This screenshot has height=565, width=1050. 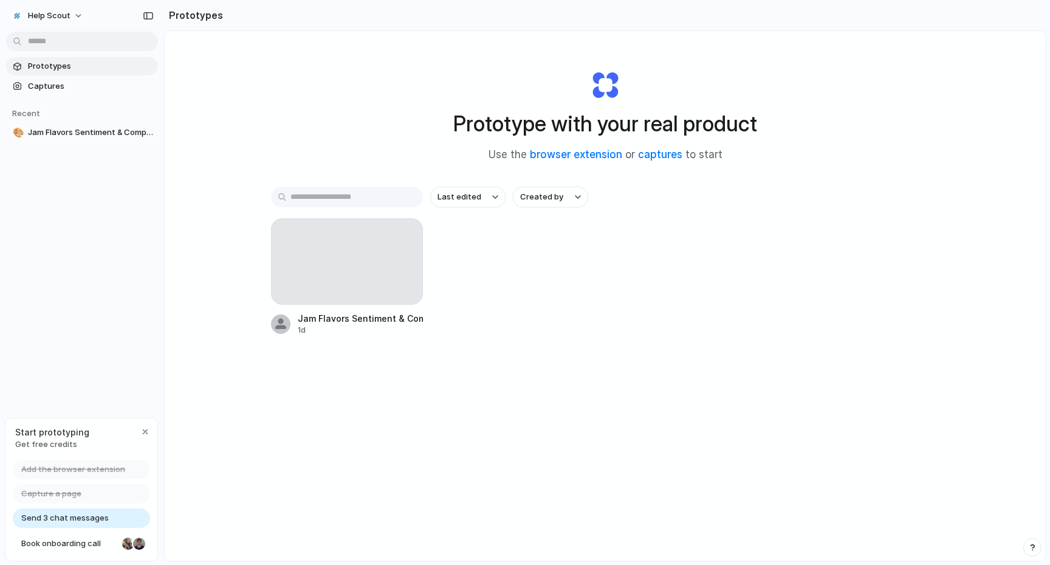 What do you see at coordinates (82, 66) in the screenshot?
I see `a: Prototypes` at bounding box center [82, 66].